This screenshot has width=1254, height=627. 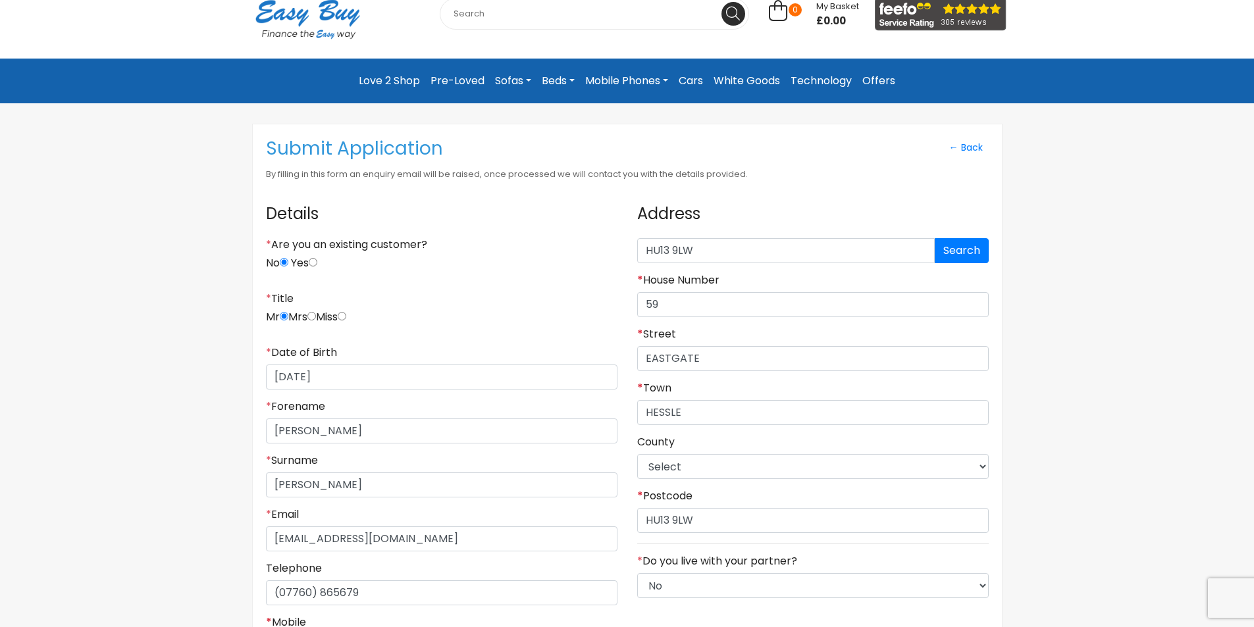 I want to click on a: Love 2 Shop, so click(x=389, y=81).